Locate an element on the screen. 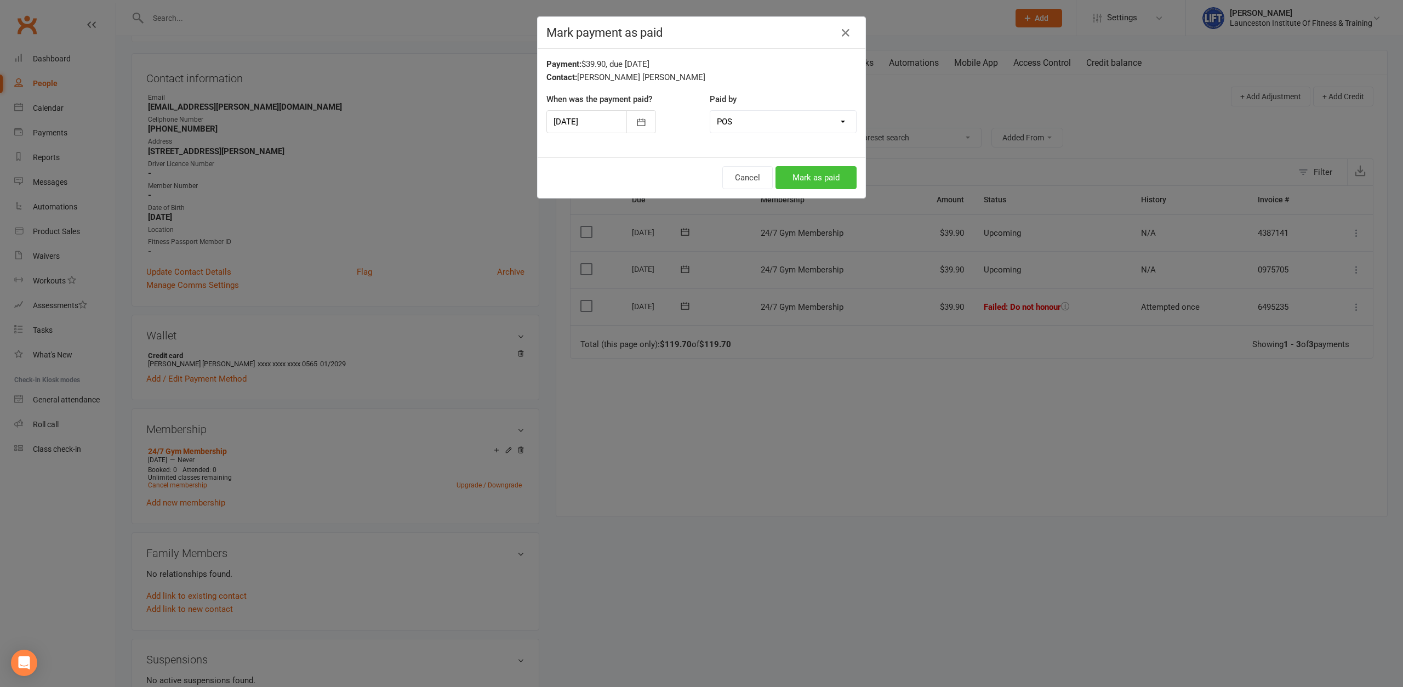  h4: Mark payment as paid is located at coordinates (701, 32).